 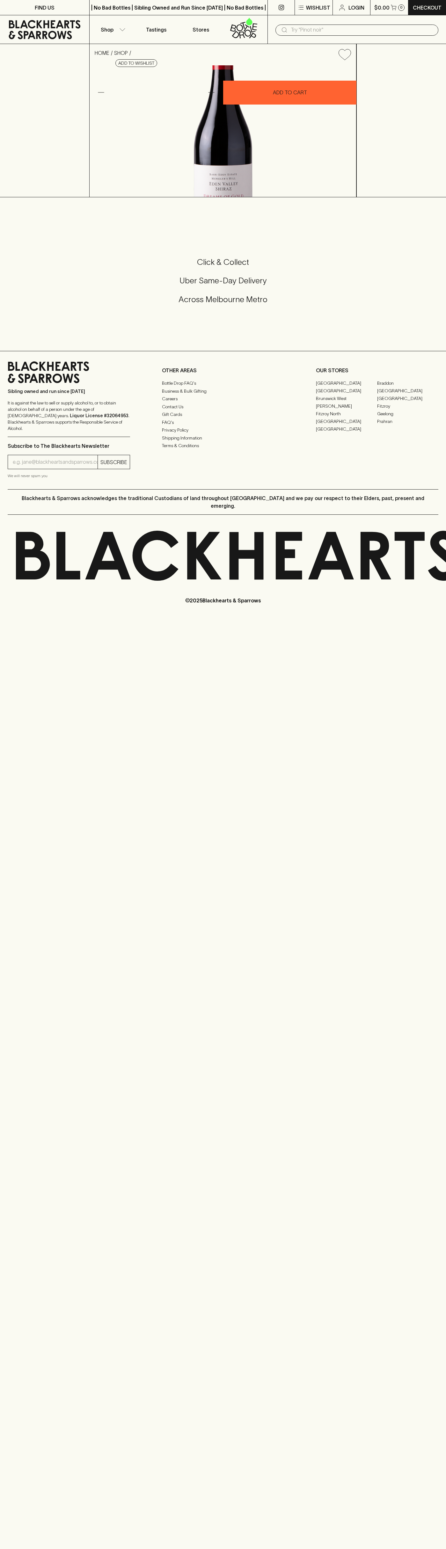 I want to click on input: e.g. jane@blackheartsandsparrows.com.au, so click(x=55, y=462).